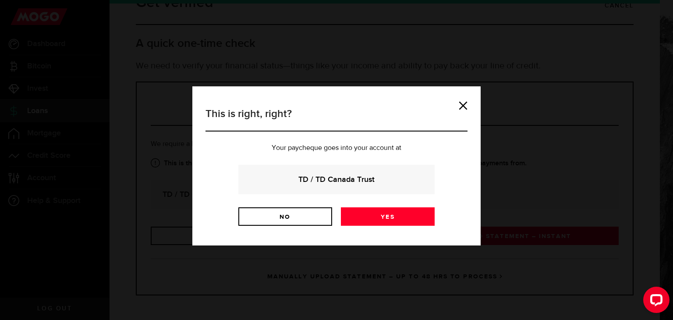 The height and width of the screenshot is (320, 673). What do you see at coordinates (20, 17) in the screenshot?
I see `button: Open LiveChat chat widget` at bounding box center [20, 17].